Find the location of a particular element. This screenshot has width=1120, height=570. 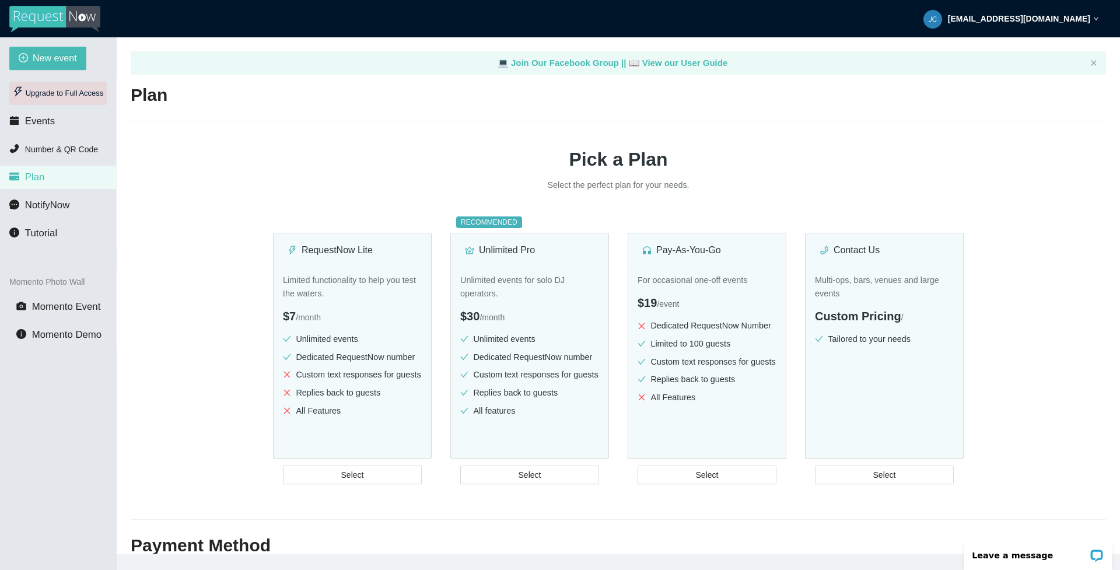

span: plus-circle is located at coordinates (23, 58).